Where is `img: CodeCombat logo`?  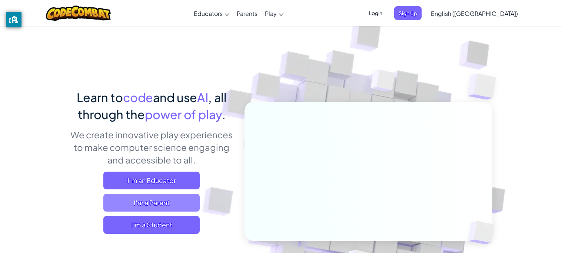
img: CodeCombat logo is located at coordinates (78, 13).